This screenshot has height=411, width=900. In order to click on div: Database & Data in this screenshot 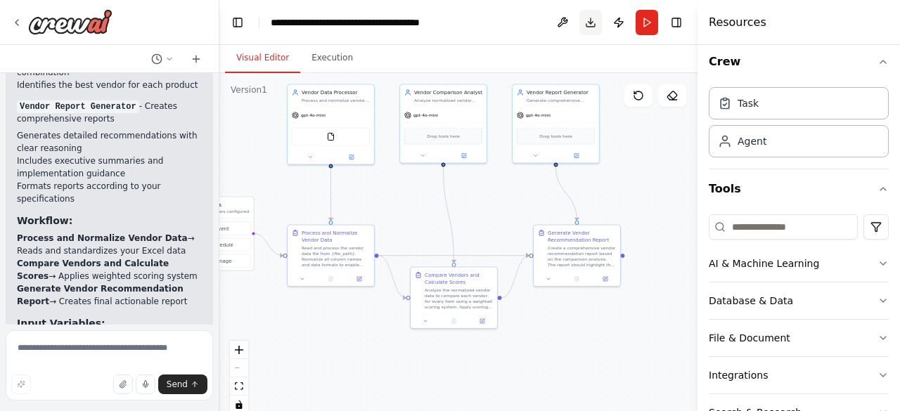, I will do `click(751, 301)`.